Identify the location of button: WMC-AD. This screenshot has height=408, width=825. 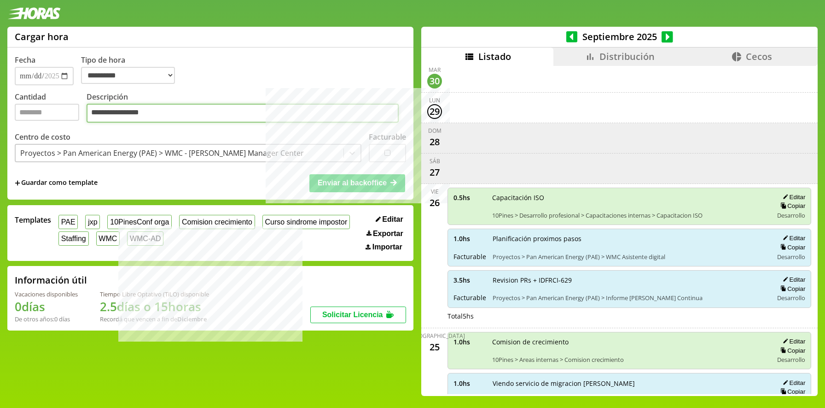
(145, 238).